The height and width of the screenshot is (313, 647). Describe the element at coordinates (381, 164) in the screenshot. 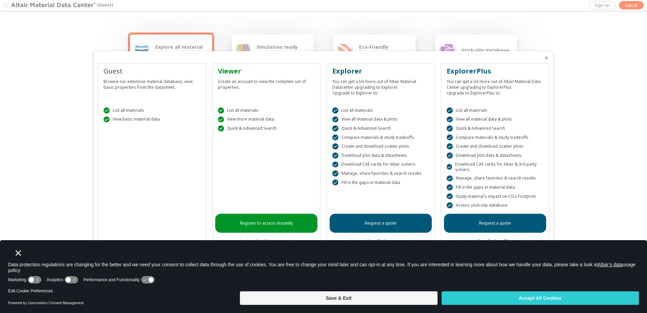

I see `div: Download CAE cards for Altair solvers` at that location.